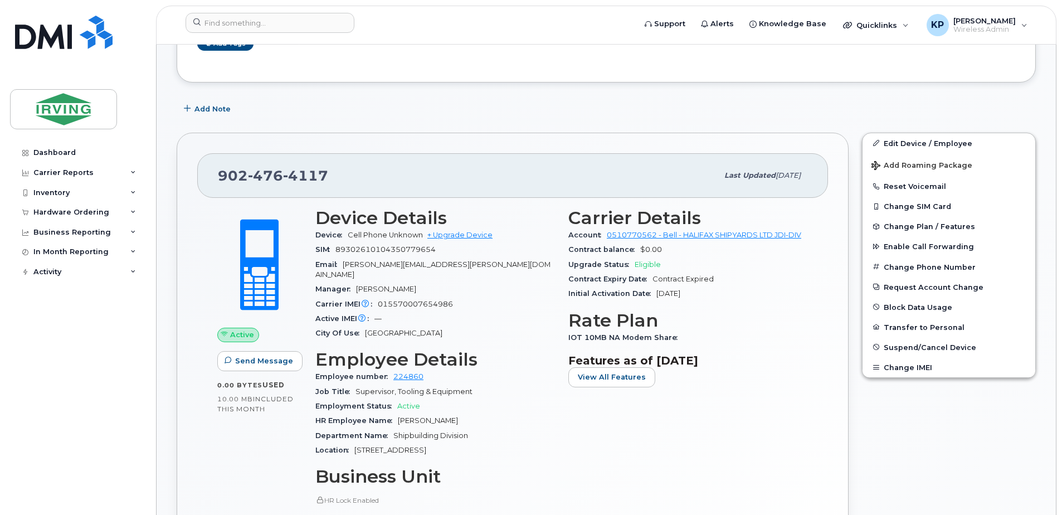 The width and height of the screenshot is (1062, 515). I want to click on span: 0.00 Bytes, so click(240, 385).